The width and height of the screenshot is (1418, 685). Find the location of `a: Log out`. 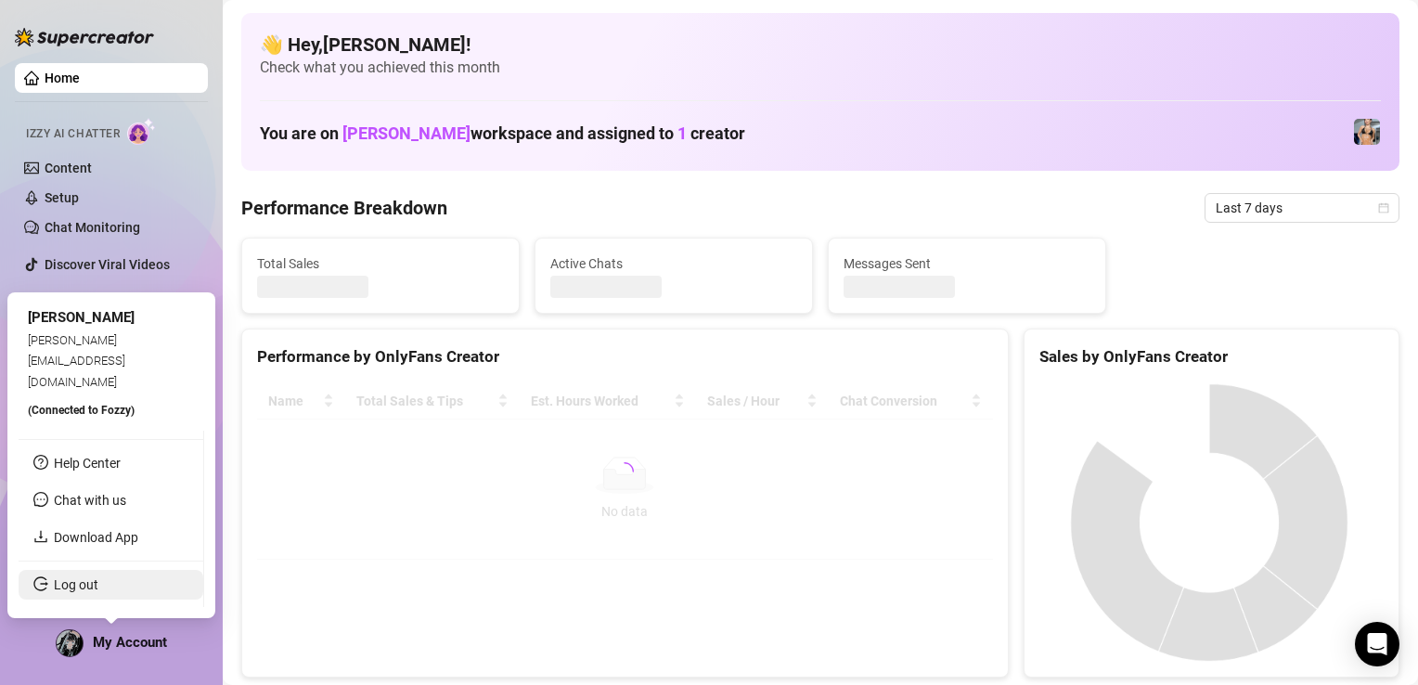

a: Log out is located at coordinates (76, 585).